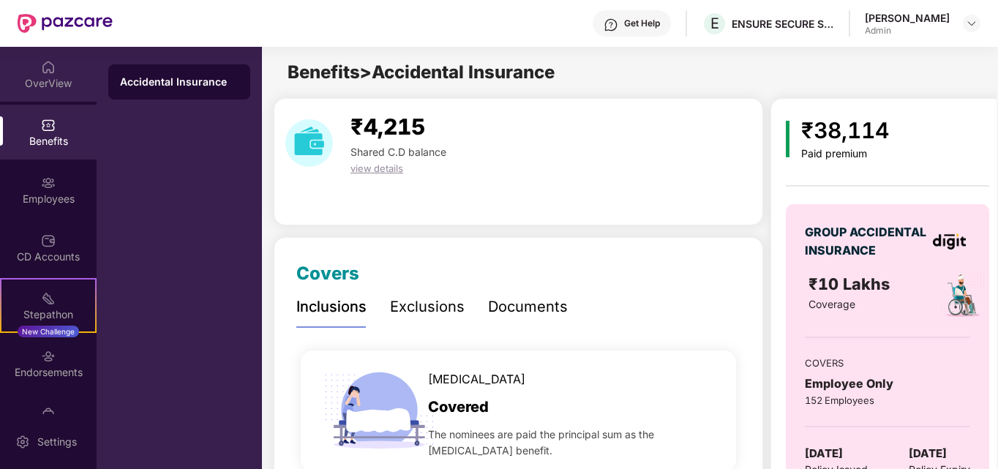 The height and width of the screenshot is (469, 998). What do you see at coordinates (972, 23) in the screenshot?
I see `img: svg+xml;base64,PHN2ZyBpZD0iRHJvcGRvd24tMzJ4MzIiIHhtbG5zPSJodHRwOi8vd3d3LnczLm9yZy8yMDAwL3N2ZyIgd2...` at bounding box center [972, 23].